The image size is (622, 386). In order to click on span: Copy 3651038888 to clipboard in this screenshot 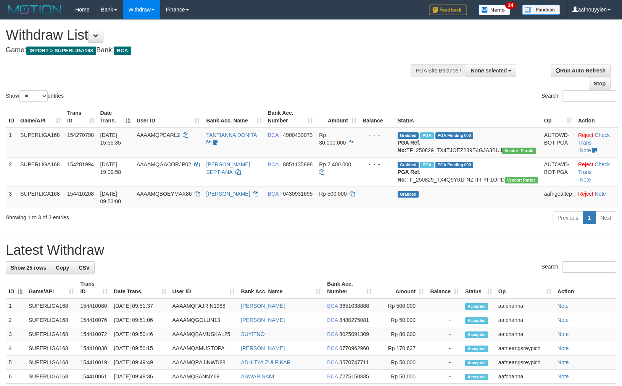, I will do `click(354, 306)`.